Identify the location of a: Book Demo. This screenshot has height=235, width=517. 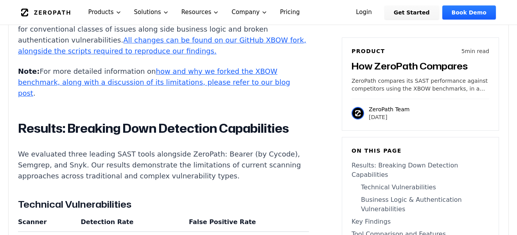
(469, 13).